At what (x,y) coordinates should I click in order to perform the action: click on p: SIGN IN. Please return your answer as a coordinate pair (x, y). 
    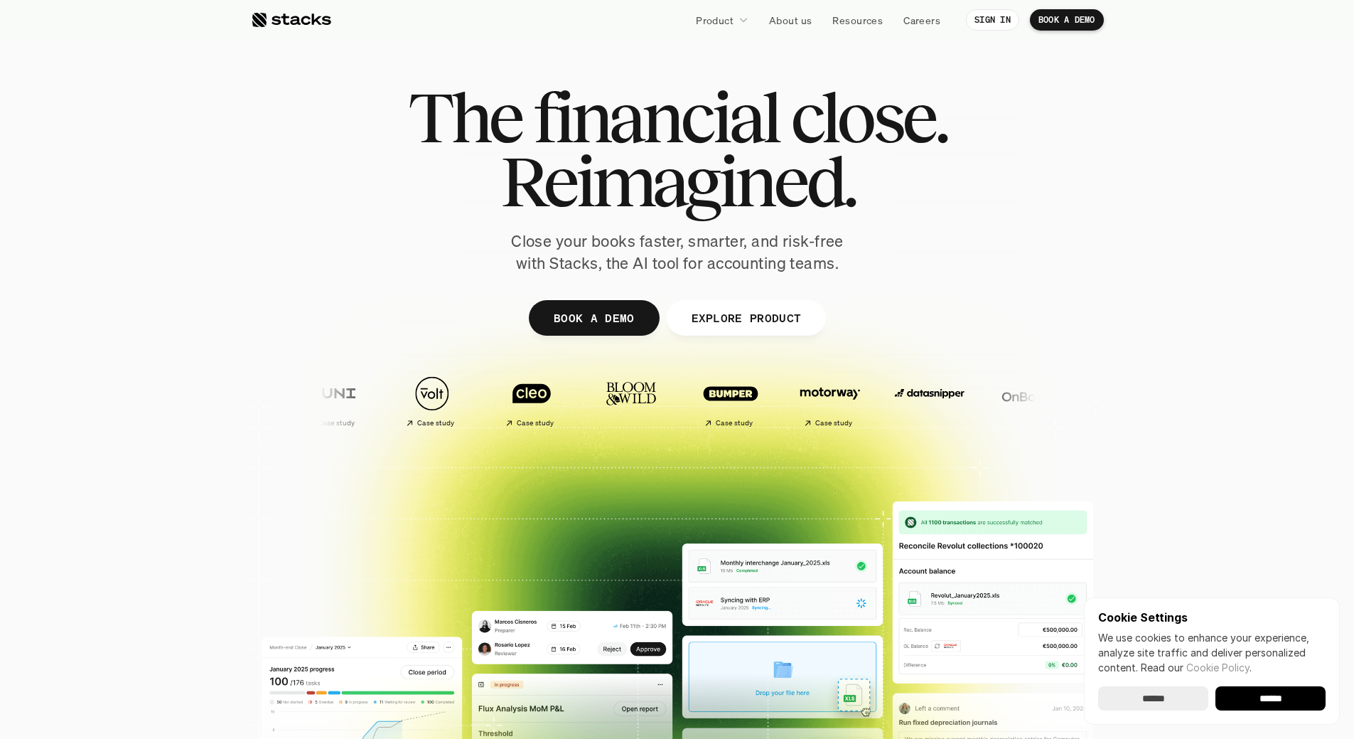
    Looking at the image, I should click on (992, 20).